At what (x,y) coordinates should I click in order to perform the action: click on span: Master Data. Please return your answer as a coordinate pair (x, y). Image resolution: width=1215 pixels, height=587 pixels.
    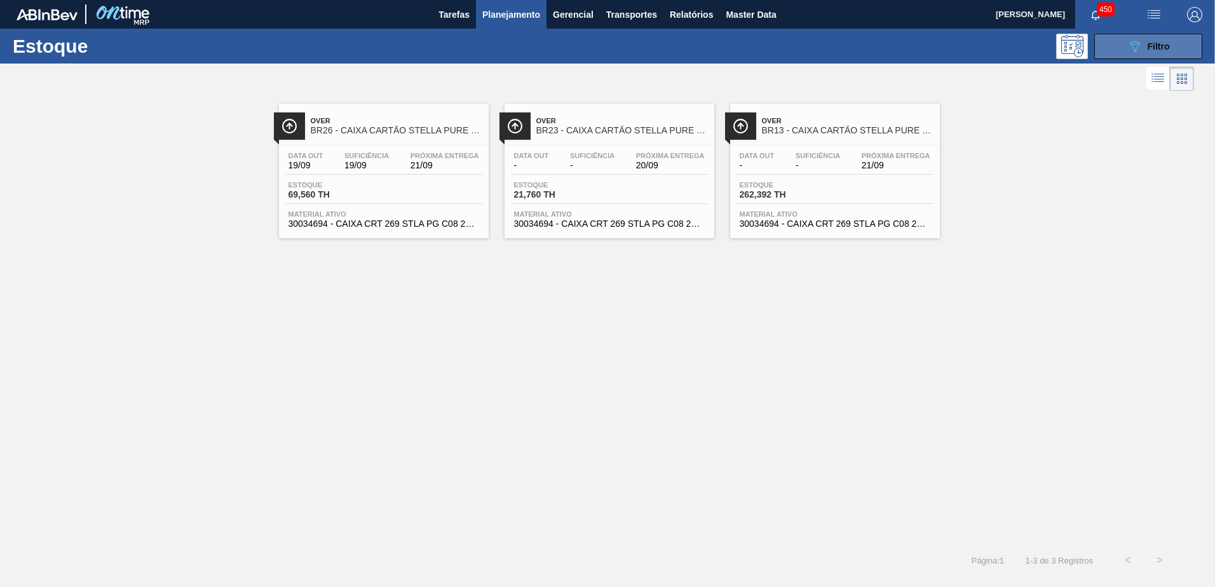
    Looking at the image, I should click on (751, 15).